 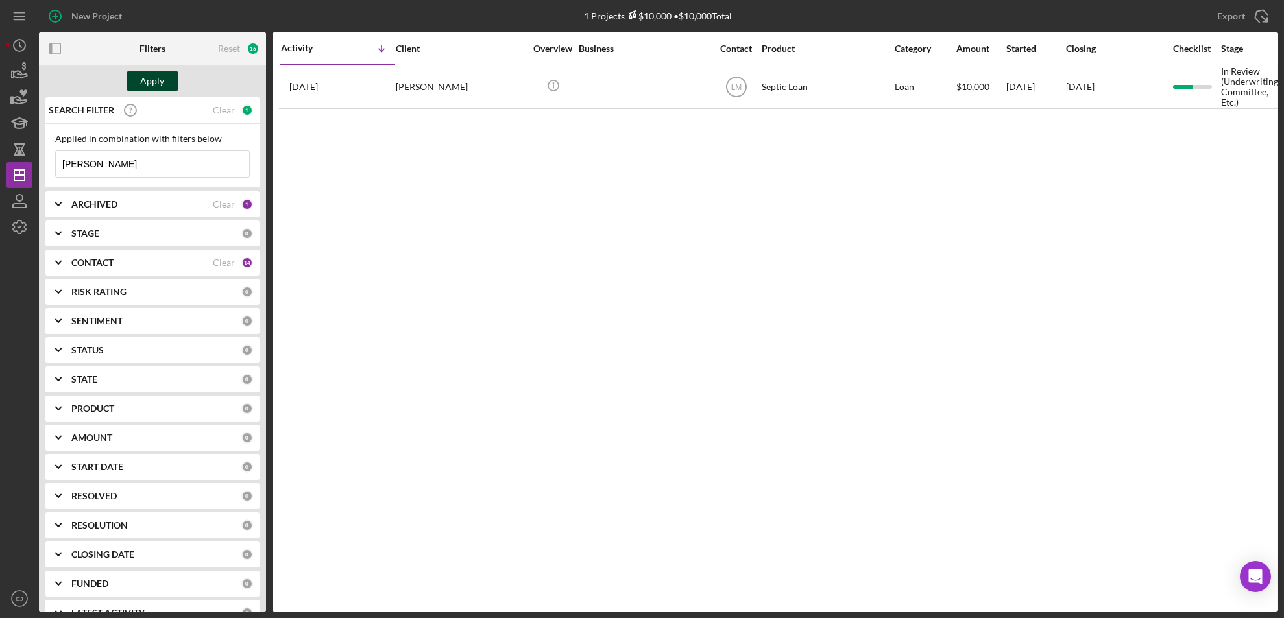 What do you see at coordinates (94, 204) in the screenshot?
I see `b: ARCHIVED` at bounding box center [94, 204].